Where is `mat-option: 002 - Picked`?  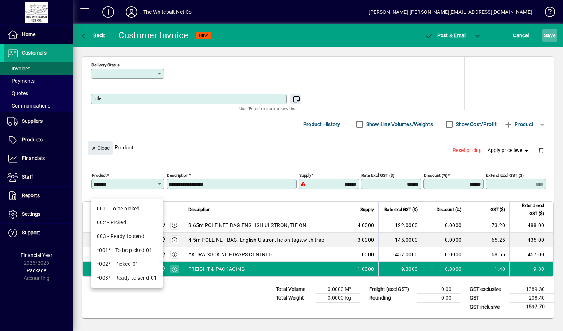 mat-option: 002 - Picked is located at coordinates (127, 222).